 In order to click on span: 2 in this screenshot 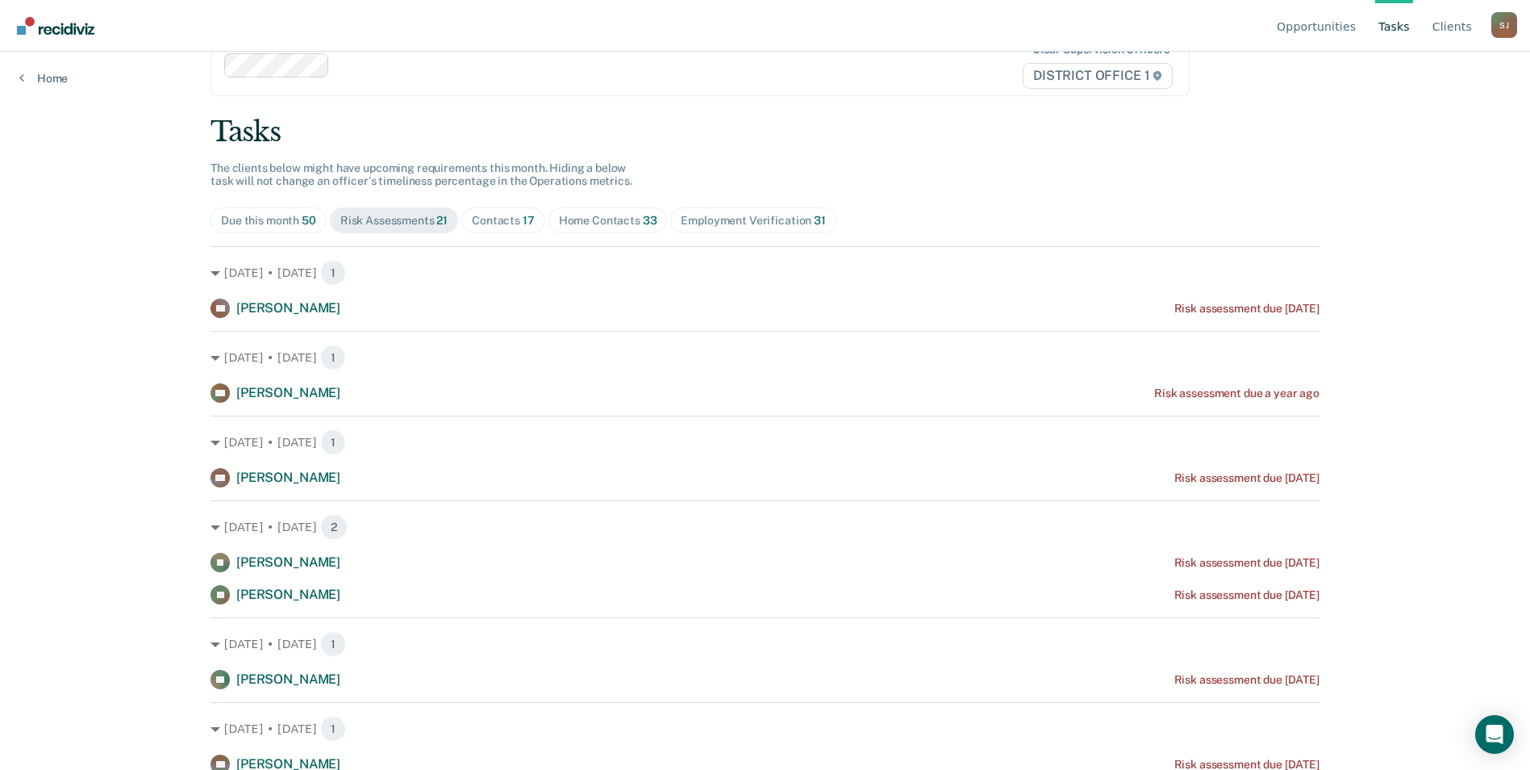, I will do `click(334, 527)`.